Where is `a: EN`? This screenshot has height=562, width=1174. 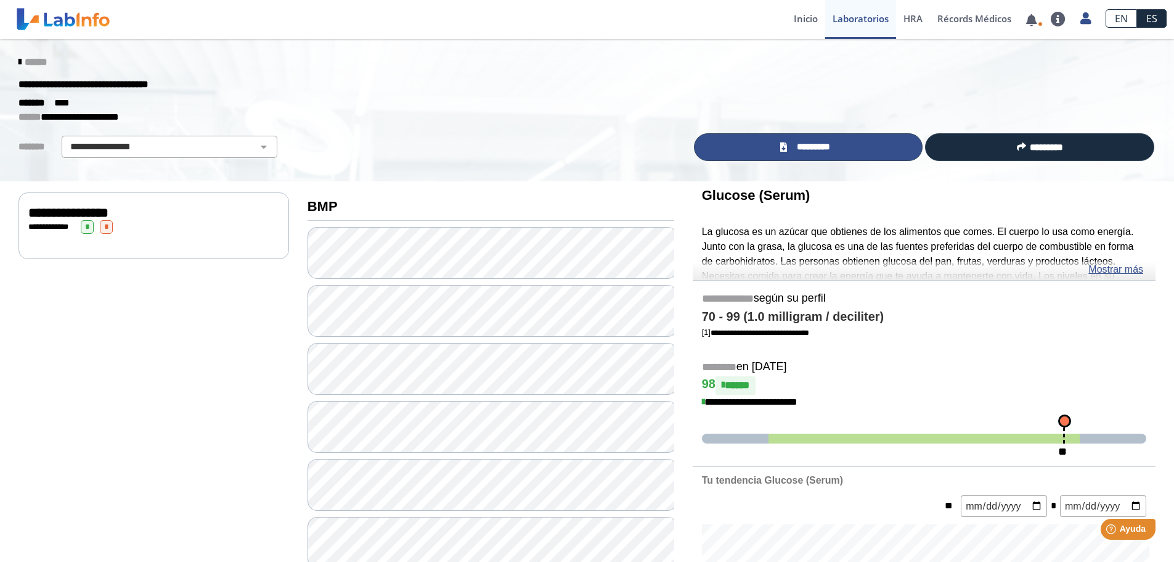 a: EN is located at coordinates (1121, 18).